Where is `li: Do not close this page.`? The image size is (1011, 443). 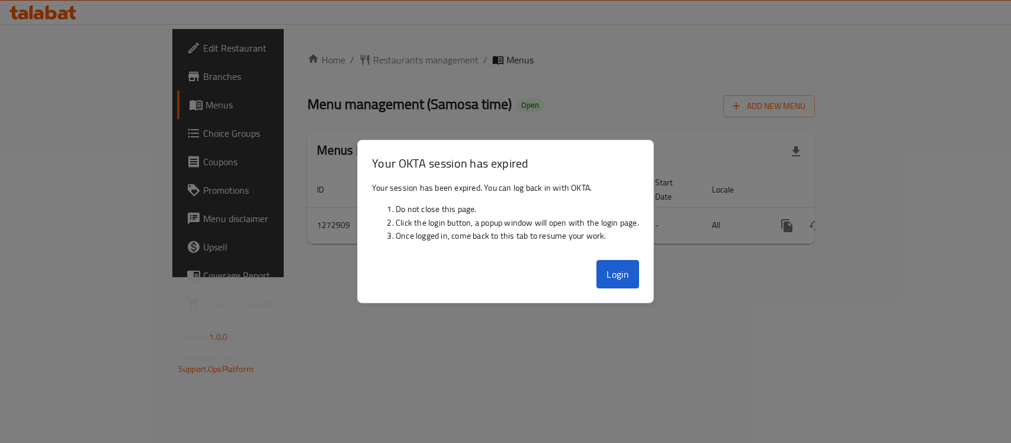
li: Do not close this page. is located at coordinates (517, 209).